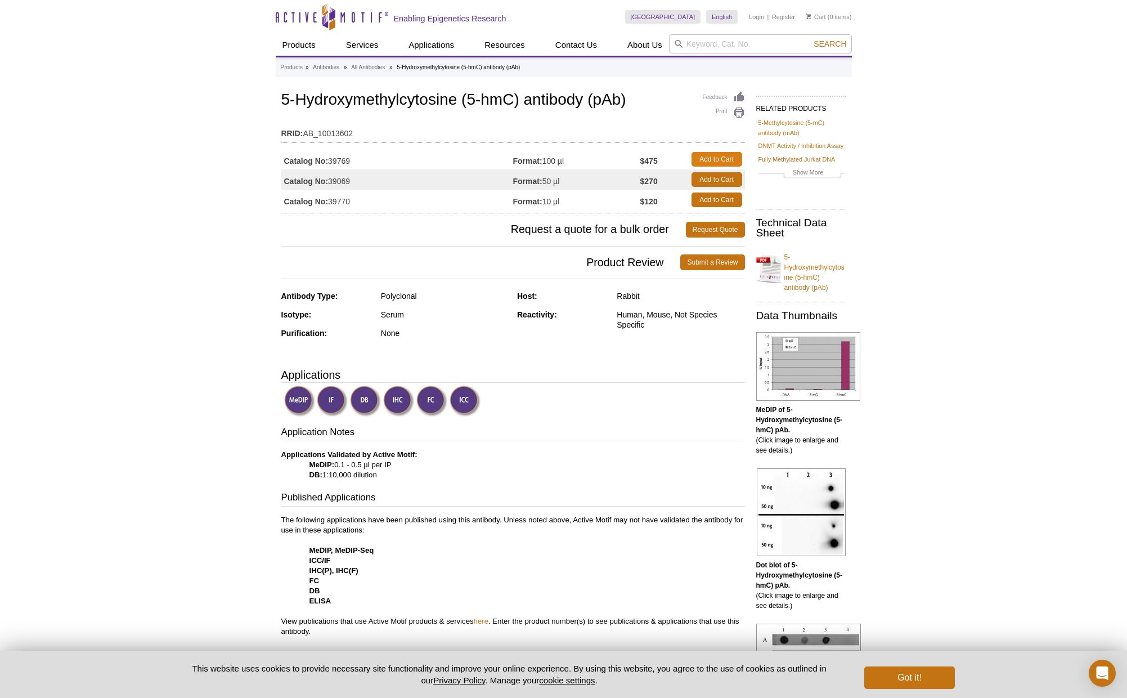 This screenshot has height=698, width=1127. What do you see at coordinates (397, 200) in the screenshot?
I see `td: 39770` at bounding box center [397, 200].